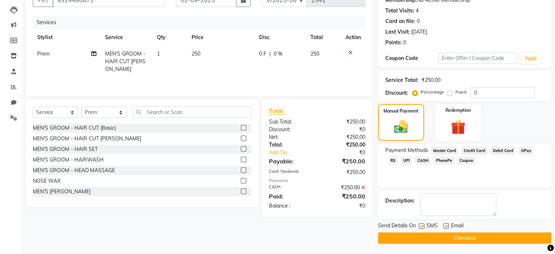  What do you see at coordinates (277, 111) in the screenshot?
I see `span: Total` at bounding box center [277, 111].